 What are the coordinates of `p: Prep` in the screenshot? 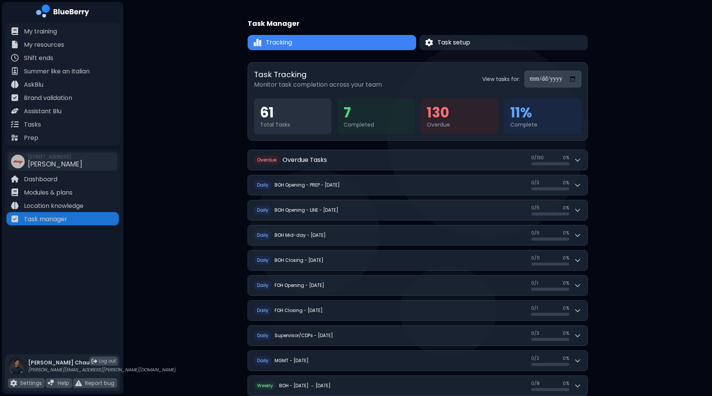 It's located at (31, 138).